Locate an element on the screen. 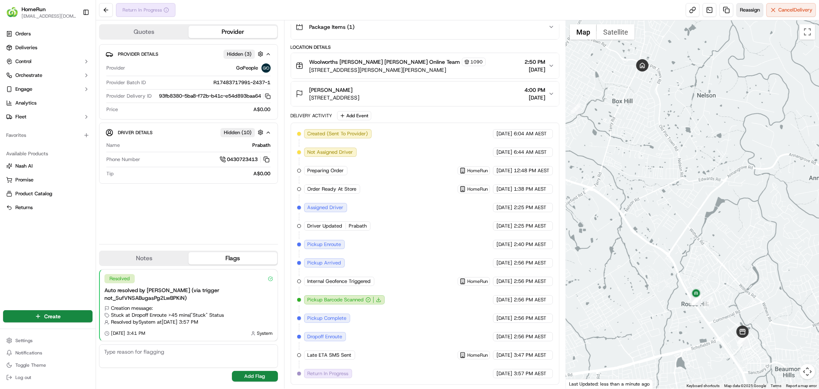 The width and height of the screenshot is (819, 389). div: A$0.00 is located at coordinates (194, 174).